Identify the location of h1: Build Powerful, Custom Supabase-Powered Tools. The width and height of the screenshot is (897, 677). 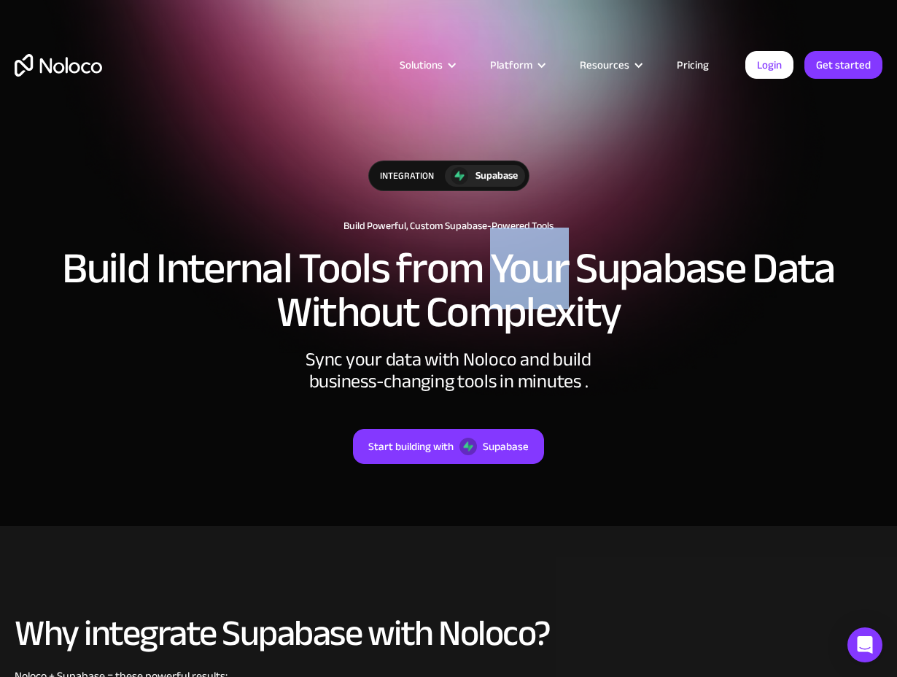
(448, 226).